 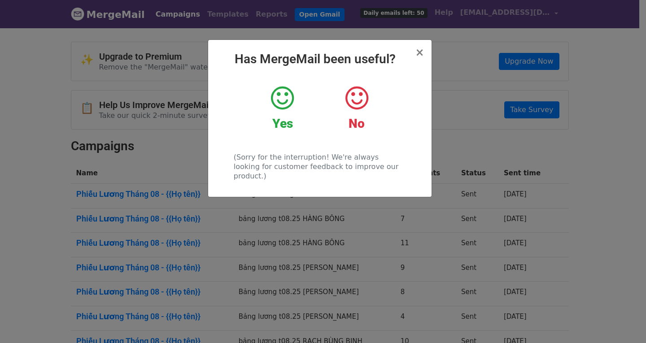 What do you see at coordinates (419, 52) in the screenshot?
I see `button: Close` at bounding box center [419, 52].